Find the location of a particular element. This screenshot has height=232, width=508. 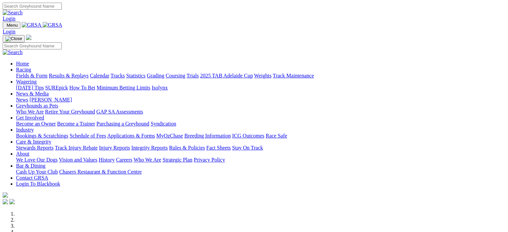

a: SUREpick is located at coordinates (56, 87).